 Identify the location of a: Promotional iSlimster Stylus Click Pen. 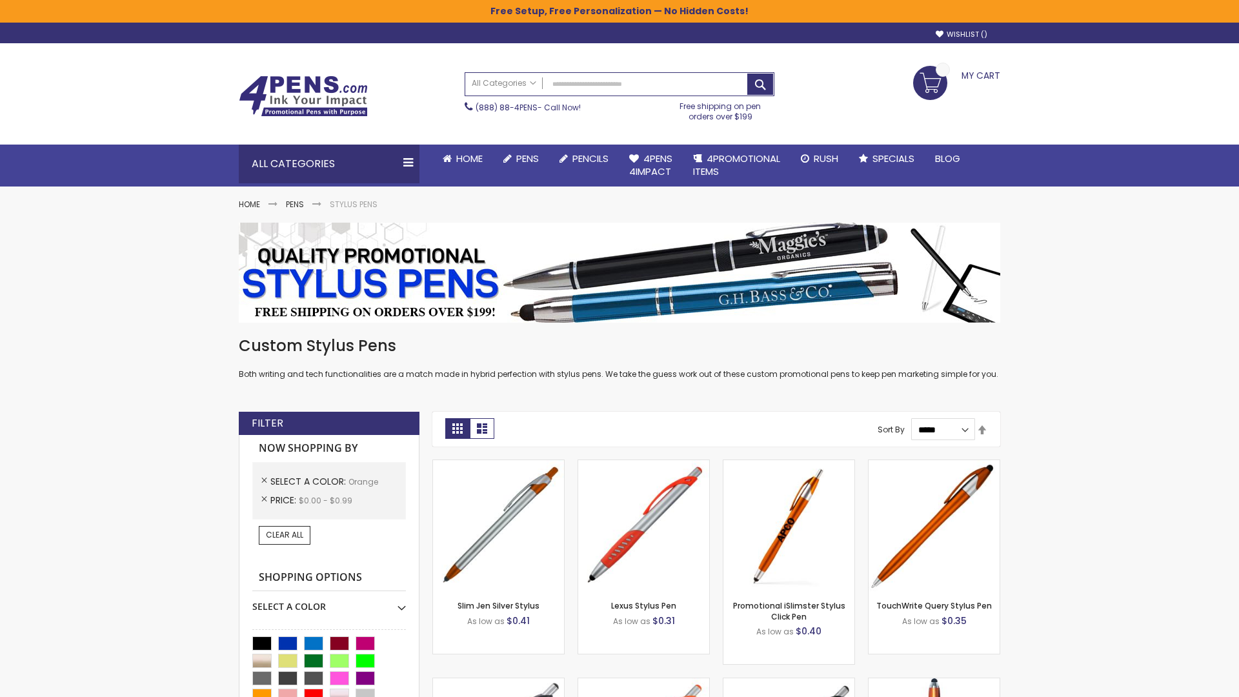
(789, 610).